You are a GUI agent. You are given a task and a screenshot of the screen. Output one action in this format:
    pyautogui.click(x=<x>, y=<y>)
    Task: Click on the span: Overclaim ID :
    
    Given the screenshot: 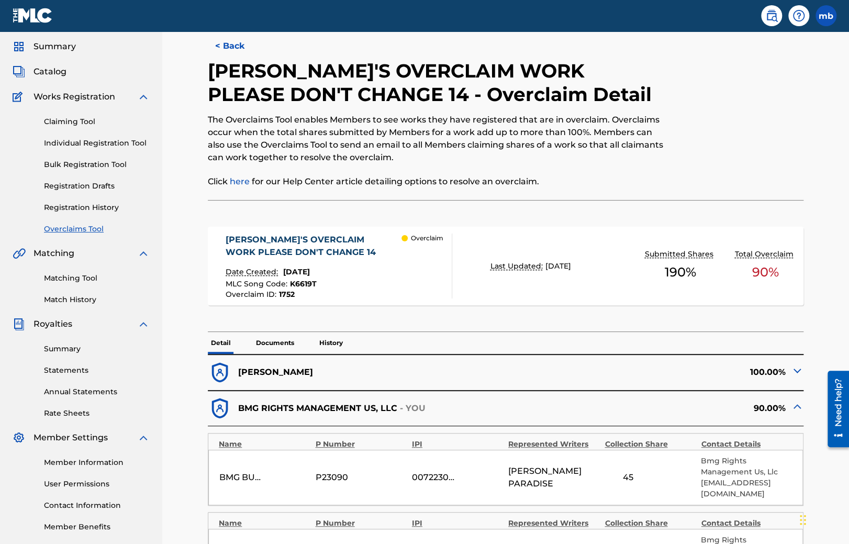 What is the action you would take?
    pyautogui.click(x=252, y=294)
    